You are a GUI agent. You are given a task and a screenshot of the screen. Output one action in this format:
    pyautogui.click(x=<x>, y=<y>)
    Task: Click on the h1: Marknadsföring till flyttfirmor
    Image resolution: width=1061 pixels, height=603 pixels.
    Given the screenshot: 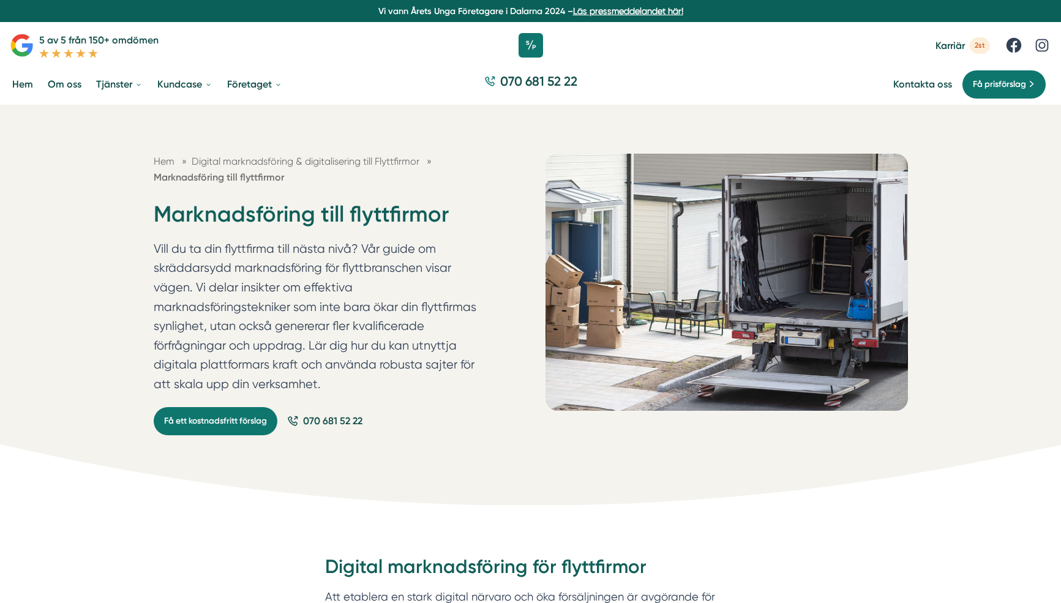 What is the action you would take?
    pyautogui.click(x=320, y=219)
    